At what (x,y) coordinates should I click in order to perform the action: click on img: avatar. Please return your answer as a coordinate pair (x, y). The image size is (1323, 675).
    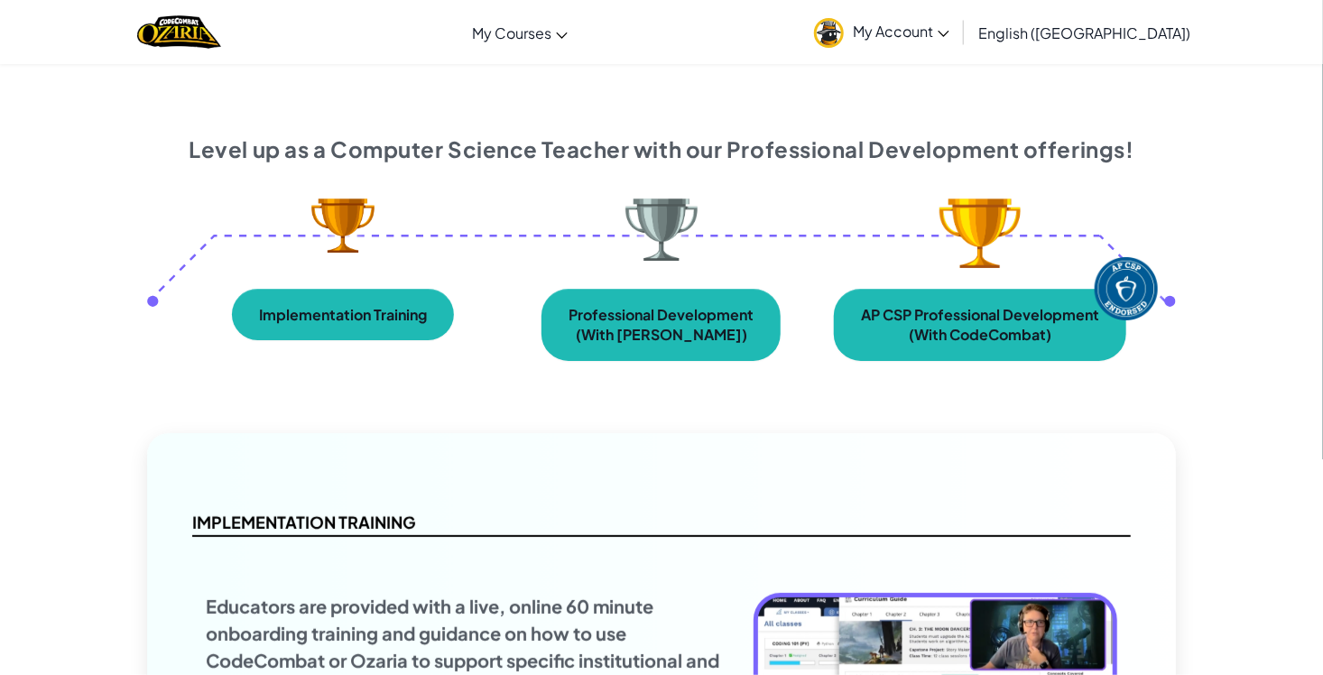
    Looking at the image, I should click on (829, 32).